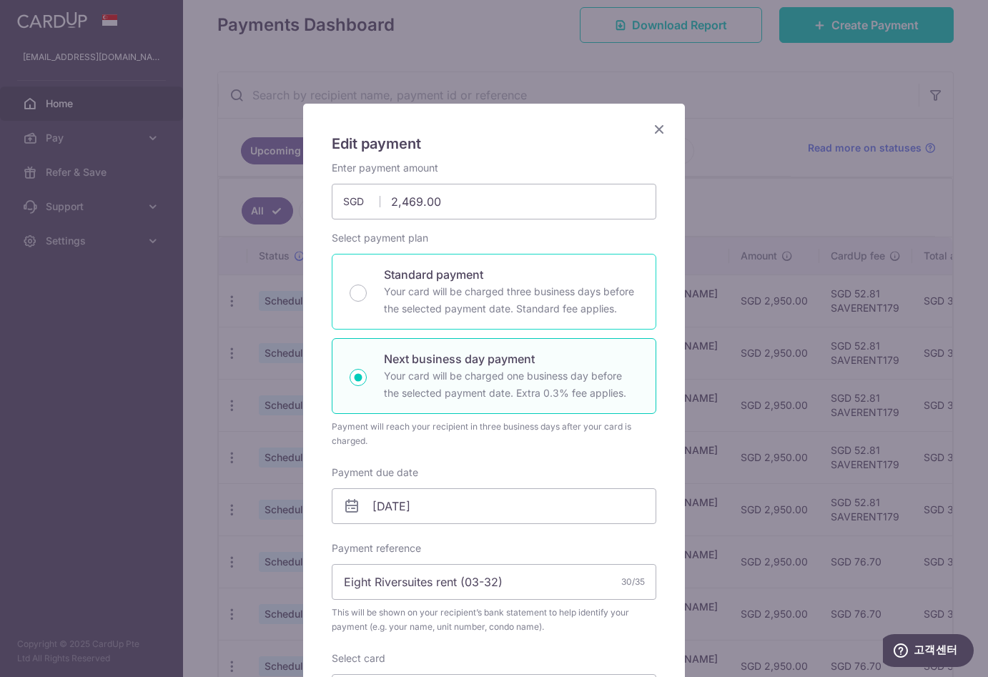 This screenshot has width=988, height=677. Describe the element at coordinates (494, 202) in the screenshot. I see `input: 0.00` at that location.